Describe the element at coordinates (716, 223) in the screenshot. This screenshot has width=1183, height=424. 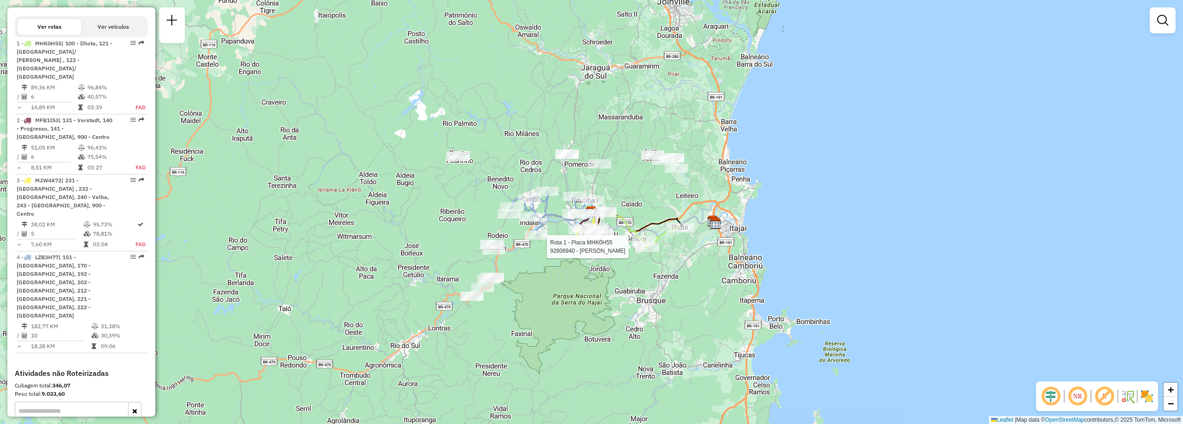
I see `img: CDD Camboriú` at that location.